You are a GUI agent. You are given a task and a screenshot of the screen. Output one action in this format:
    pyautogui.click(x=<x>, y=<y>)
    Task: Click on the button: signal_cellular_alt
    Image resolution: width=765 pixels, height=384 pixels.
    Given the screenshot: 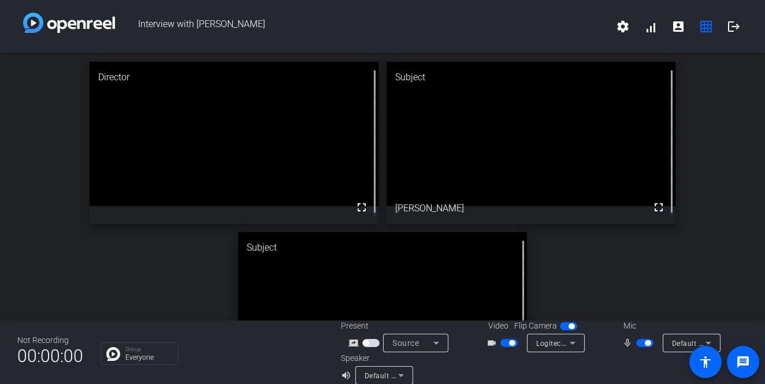 What is the action you would take?
    pyautogui.click(x=650, y=27)
    